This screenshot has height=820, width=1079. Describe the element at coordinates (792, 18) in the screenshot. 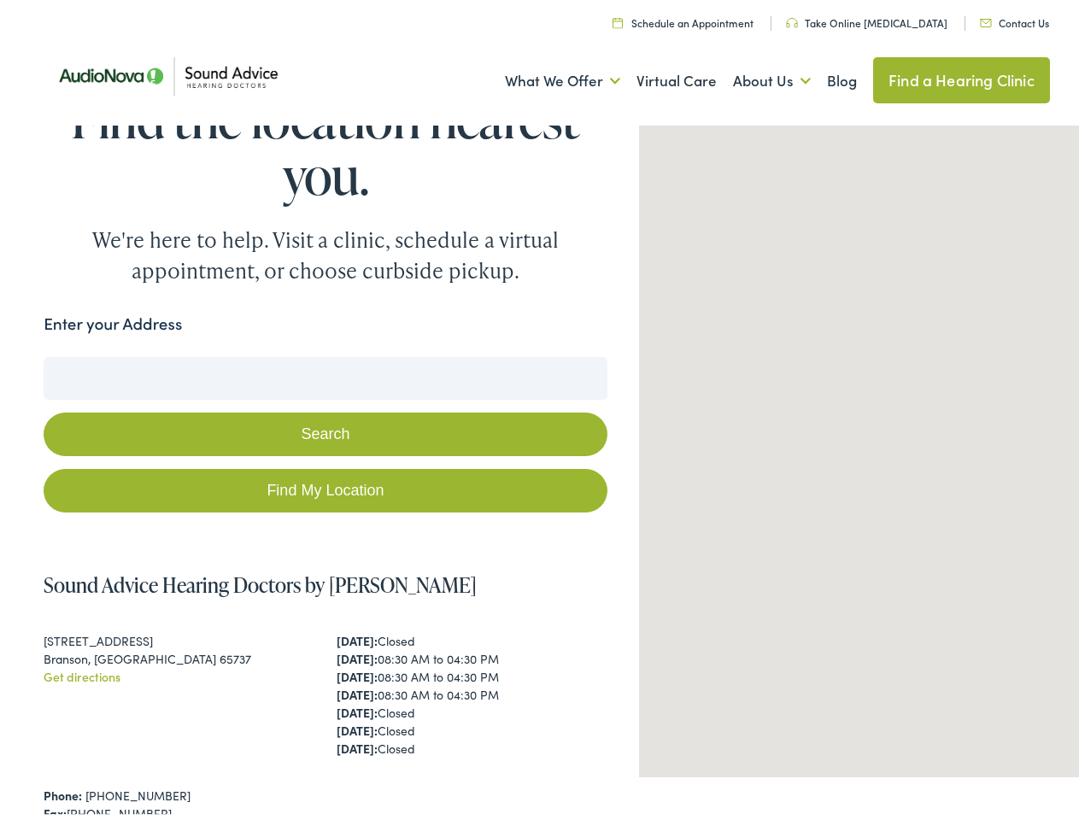

I see `img: Headphone icon in a unique green color, suggesting audio-related services or features.` at that location.